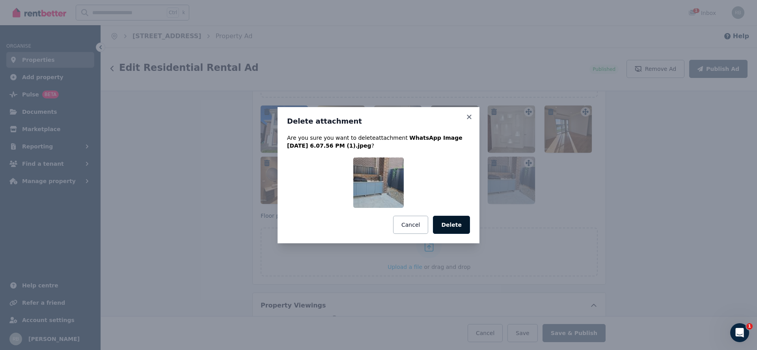  What do you see at coordinates (749, 327) in the screenshot?
I see `span: 1` at bounding box center [749, 327].